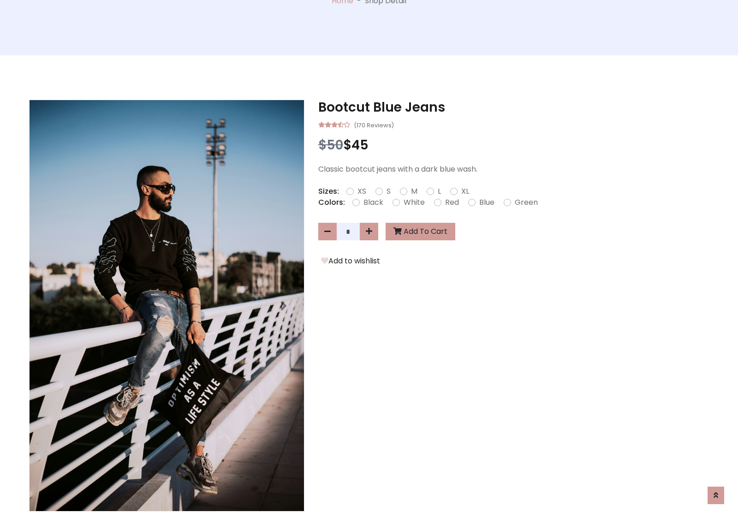 Image resolution: width=738 pixels, height=518 pixels. Describe the element at coordinates (331, 145) in the screenshot. I see `span: $50` at that location.